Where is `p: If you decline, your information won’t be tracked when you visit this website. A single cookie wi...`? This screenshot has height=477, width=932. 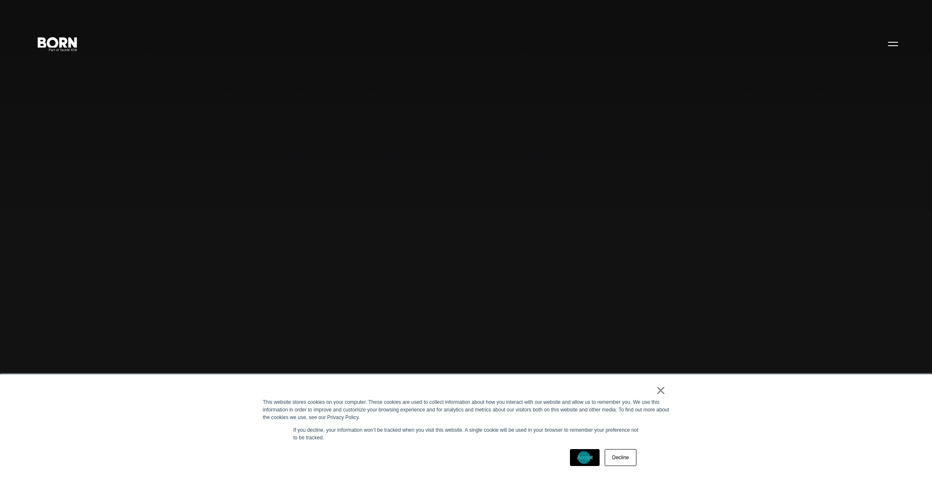 p: If you decline, your information won’t be tracked when you visit this website. A single cookie wi... is located at coordinates (466, 434).